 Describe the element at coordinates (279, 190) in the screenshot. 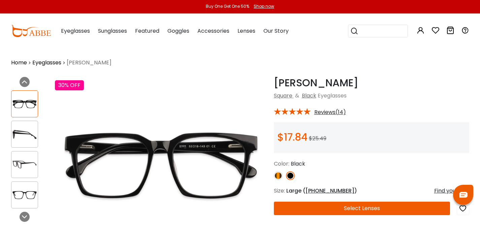

I see `span: Size:` at that location.